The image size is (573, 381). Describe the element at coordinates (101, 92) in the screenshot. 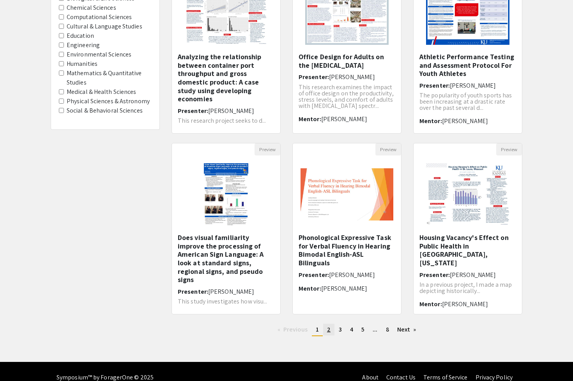

I see `label: Medical & Health Sciences` at that location.